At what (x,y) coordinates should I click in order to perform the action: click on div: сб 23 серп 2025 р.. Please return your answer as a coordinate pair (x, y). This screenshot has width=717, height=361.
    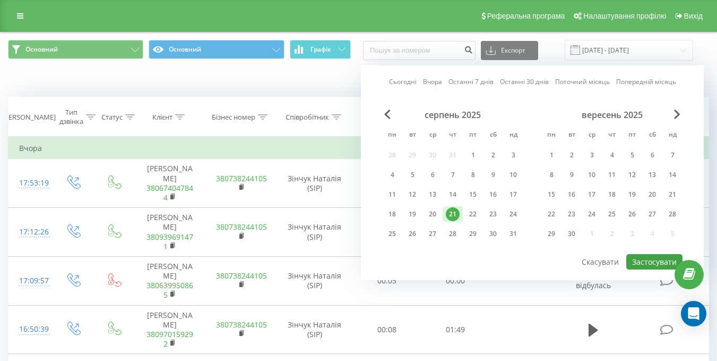
    Looking at the image, I should click on (493, 214).